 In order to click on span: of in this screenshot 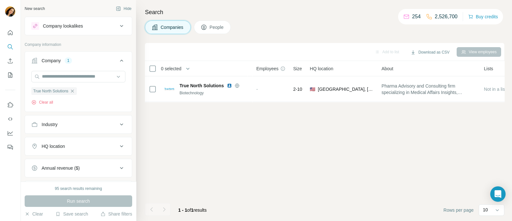, I will do `click(189, 210)`.